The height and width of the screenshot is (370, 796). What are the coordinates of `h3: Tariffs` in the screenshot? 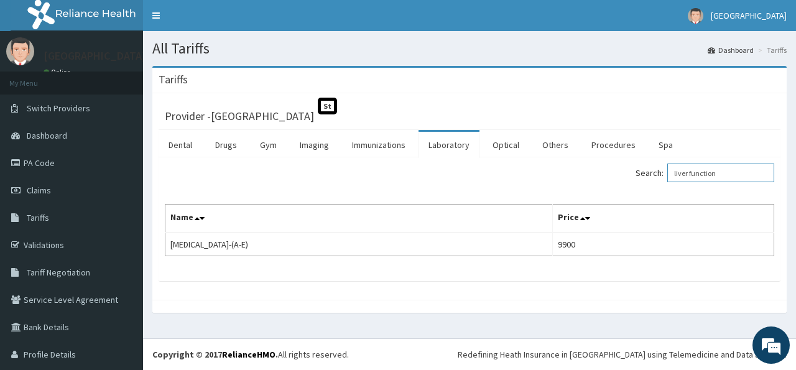 It's located at (173, 80).